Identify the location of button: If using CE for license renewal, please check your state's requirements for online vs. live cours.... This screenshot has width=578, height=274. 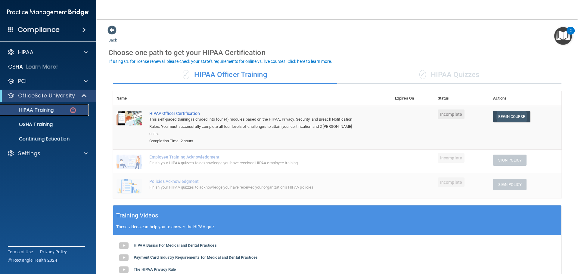
(221, 61).